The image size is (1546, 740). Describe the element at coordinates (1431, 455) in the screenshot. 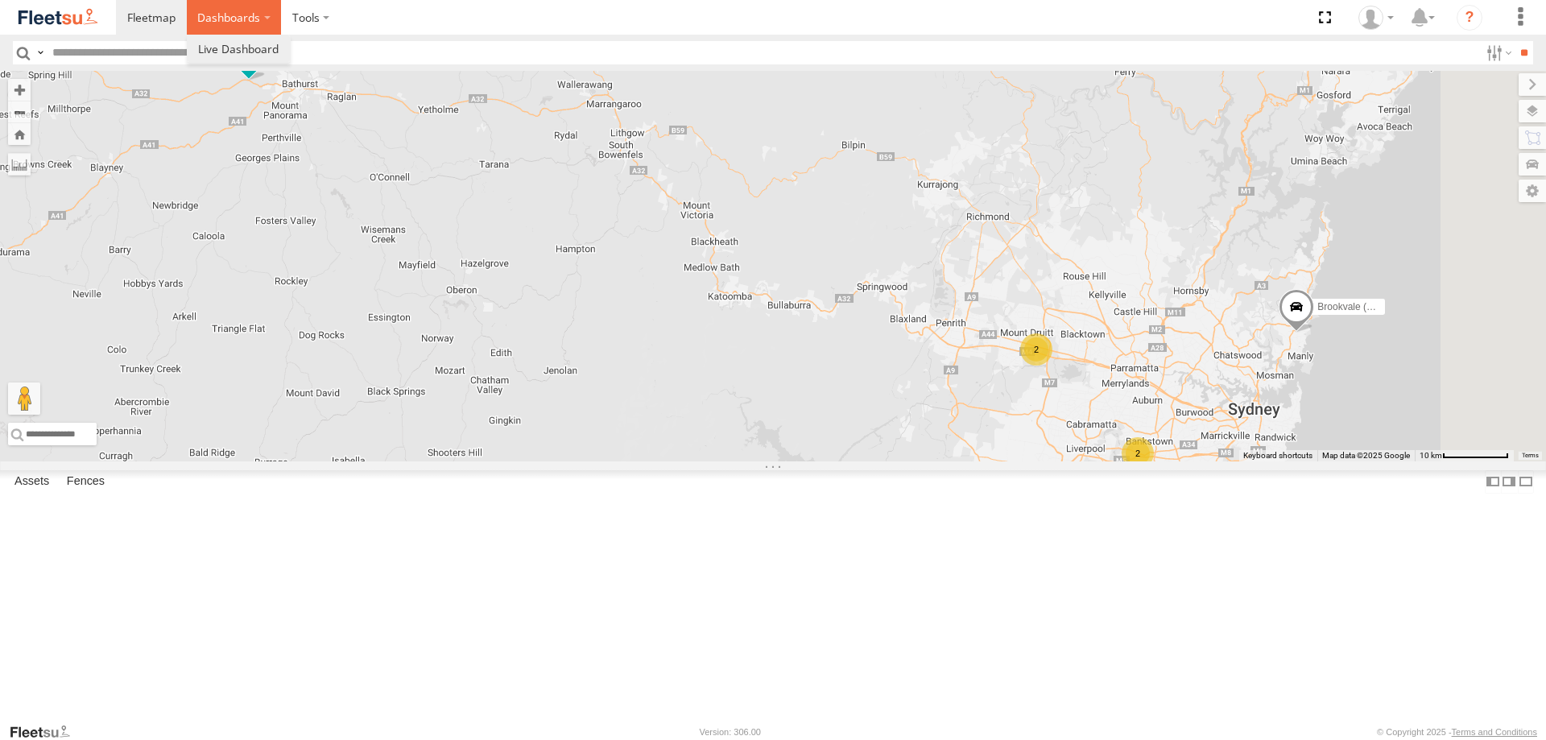

I see `span: 10 km` at that location.